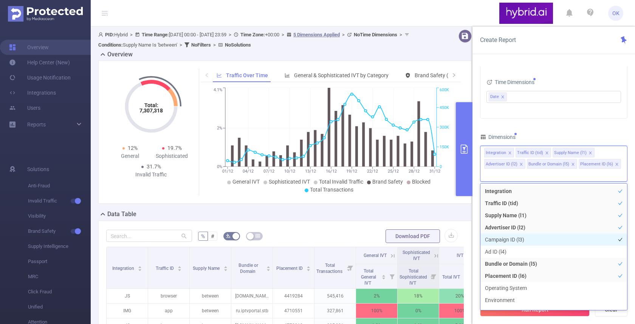  Describe the element at coordinates (597, 164) in the screenshot. I see `div: Placement ID (l6)` at that location.